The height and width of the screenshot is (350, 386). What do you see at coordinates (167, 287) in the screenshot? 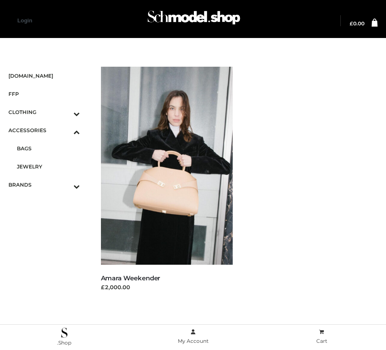
I see `div: £2,000.00` at bounding box center [167, 287].